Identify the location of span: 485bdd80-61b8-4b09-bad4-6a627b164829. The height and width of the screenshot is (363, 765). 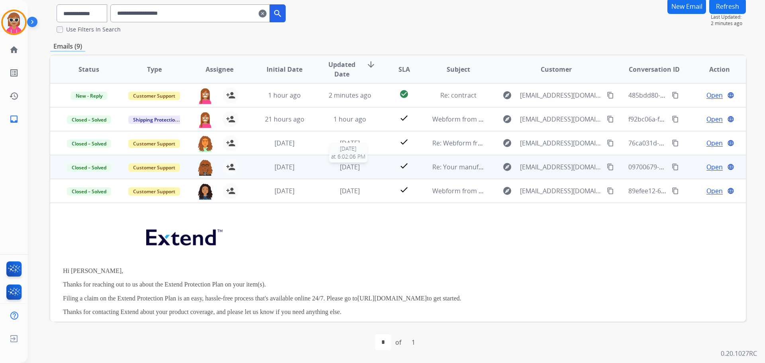
(691, 95).